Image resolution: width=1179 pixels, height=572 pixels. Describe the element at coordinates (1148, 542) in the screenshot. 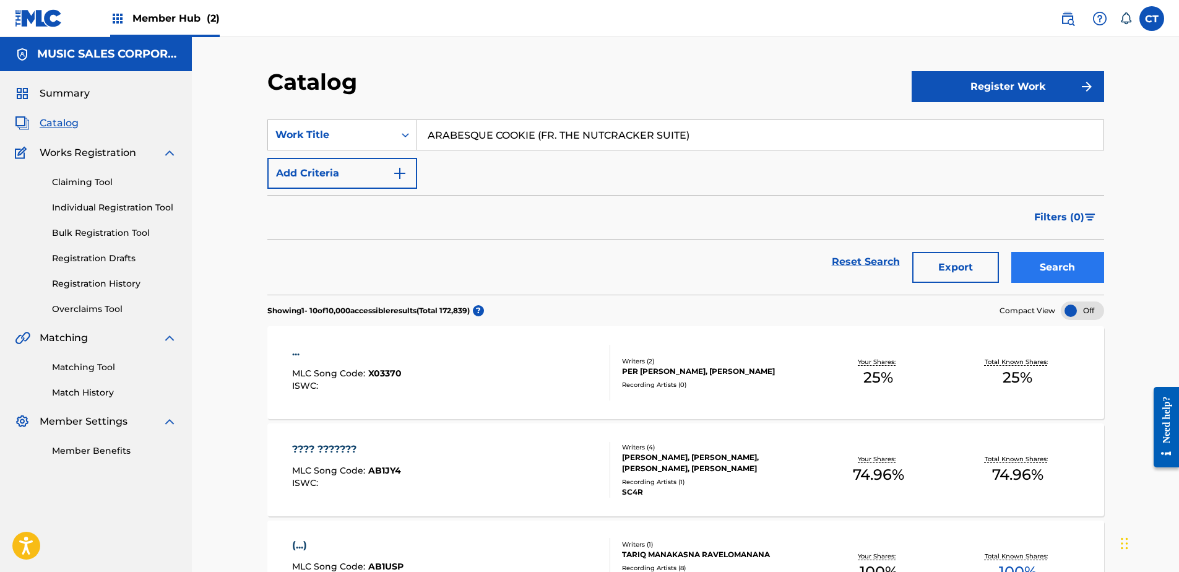

I see `div: Chat Widget` at that location.